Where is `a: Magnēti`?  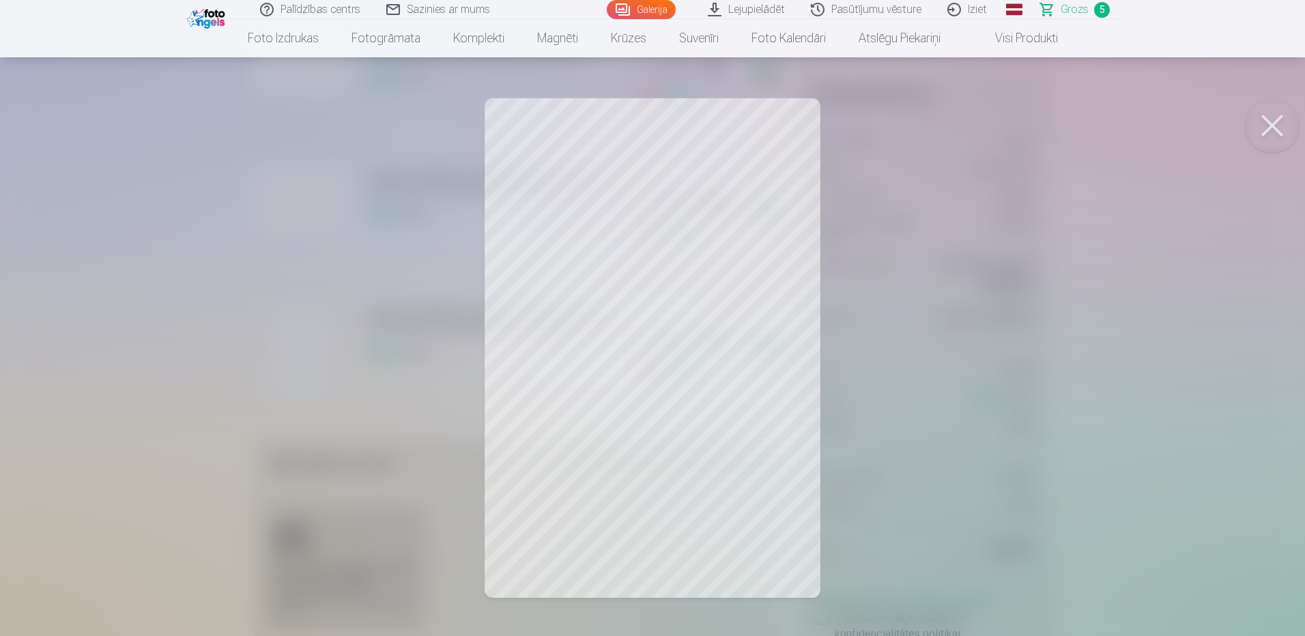
a: Magnēti is located at coordinates (558, 38).